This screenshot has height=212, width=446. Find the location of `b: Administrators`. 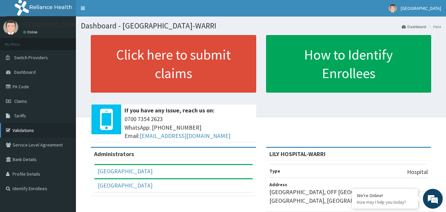

b: Administrators is located at coordinates (114, 153).